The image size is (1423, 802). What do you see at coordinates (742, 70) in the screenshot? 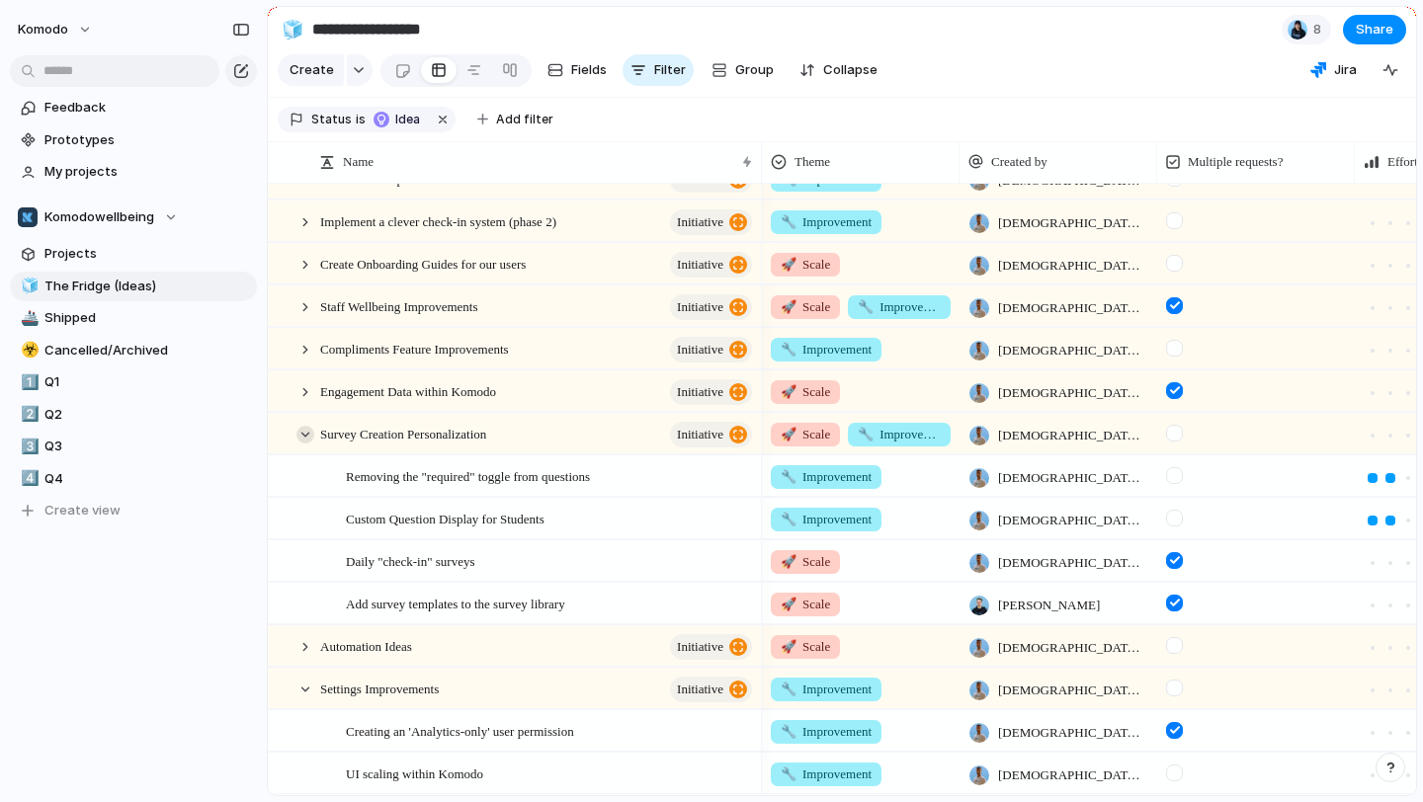
I see `button: Group` at bounding box center [742, 70].